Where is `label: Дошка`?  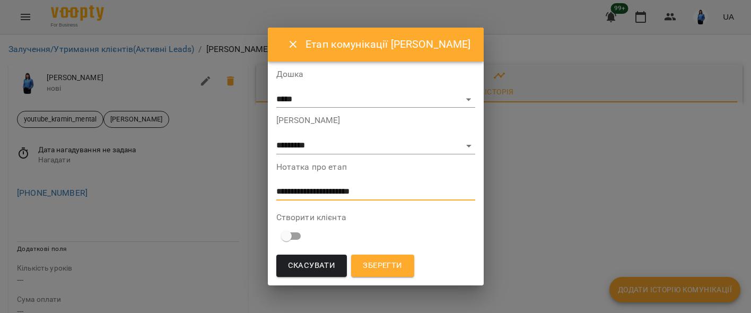 label: Дошка is located at coordinates (375, 74).